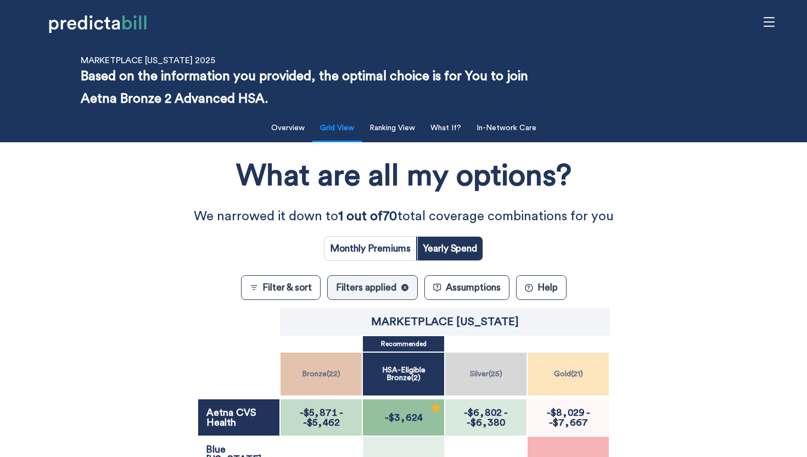 The image size is (807, 457). What do you see at coordinates (403, 176) in the screenshot?
I see `h1: What are all my options?` at bounding box center [403, 176].